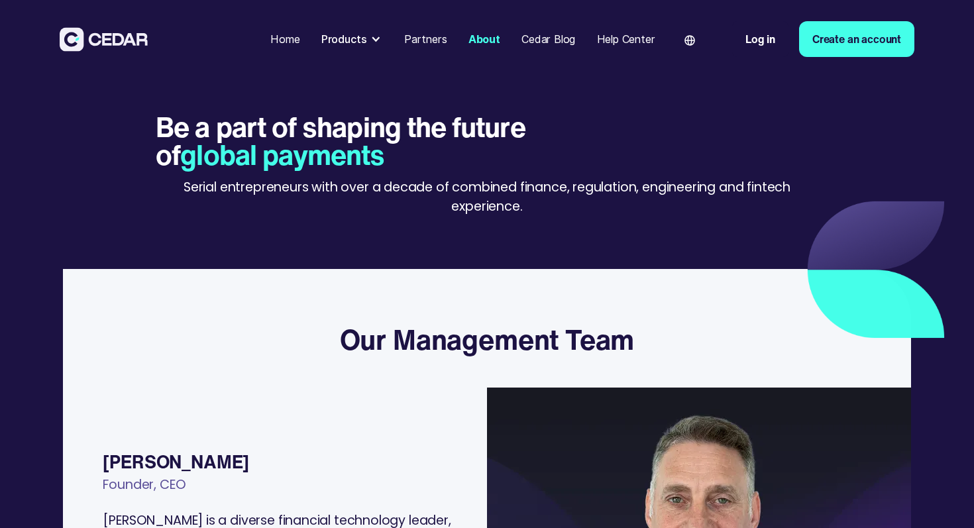  I want to click on a: Partners, so click(425, 39).